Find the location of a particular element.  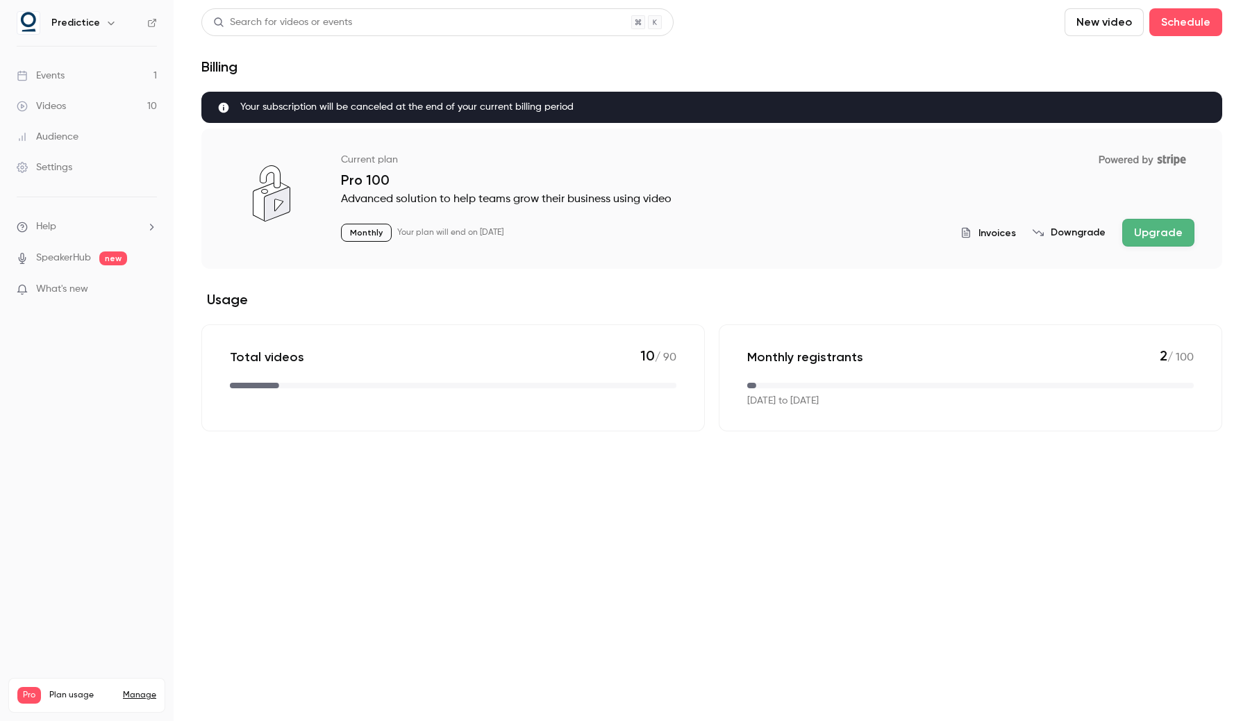

h1: Billing is located at coordinates (219, 67).